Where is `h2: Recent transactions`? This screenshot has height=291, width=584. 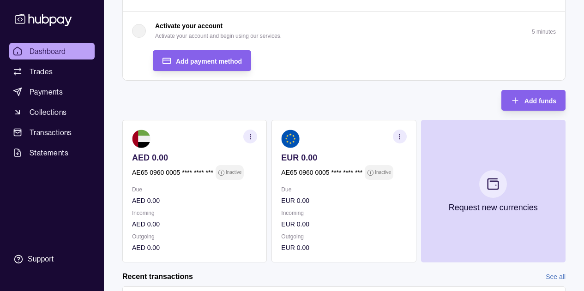
h2: Recent transactions is located at coordinates (157, 277).